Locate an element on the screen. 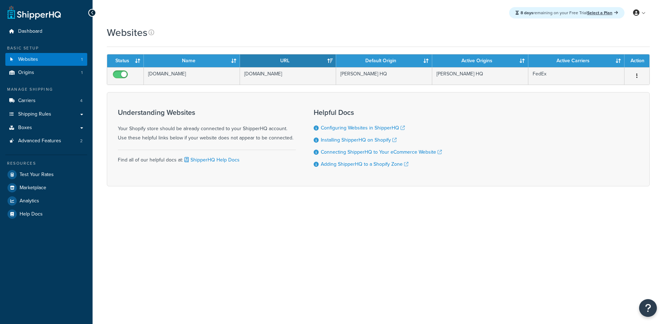 The height and width of the screenshot is (324, 664). li: Carriers is located at coordinates (46, 101).